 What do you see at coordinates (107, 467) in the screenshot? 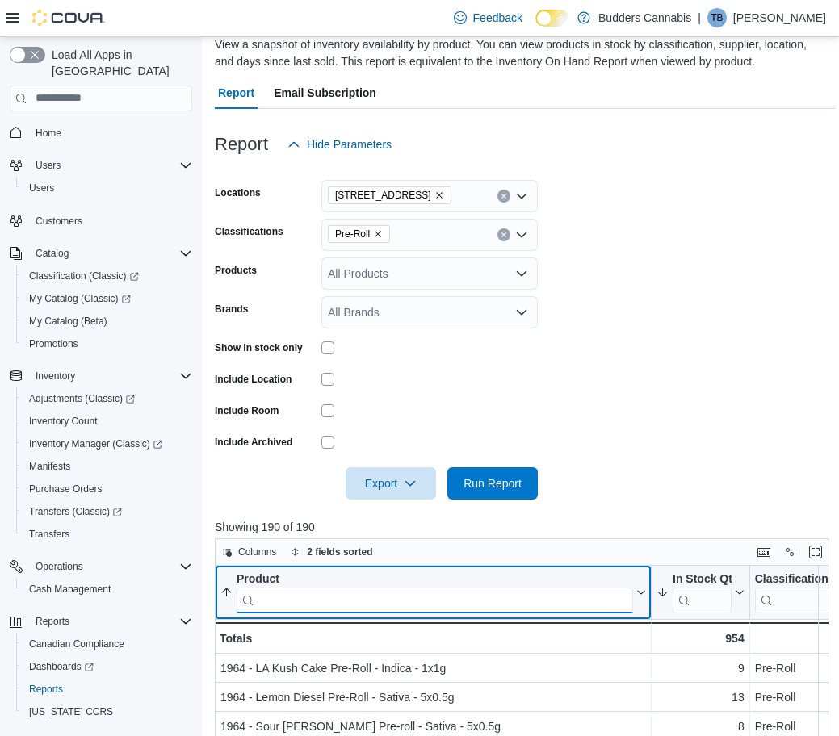
I see `span: Manifests` at bounding box center [107, 467].